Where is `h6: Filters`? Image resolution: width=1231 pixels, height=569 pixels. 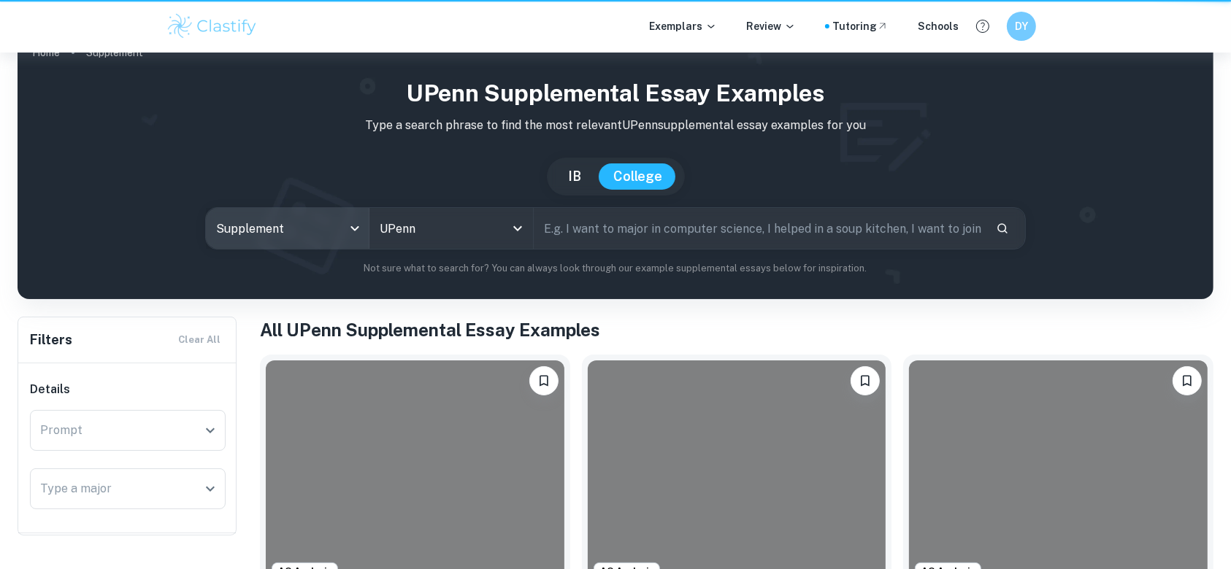
h6: Filters is located at coordinates (51, 340).